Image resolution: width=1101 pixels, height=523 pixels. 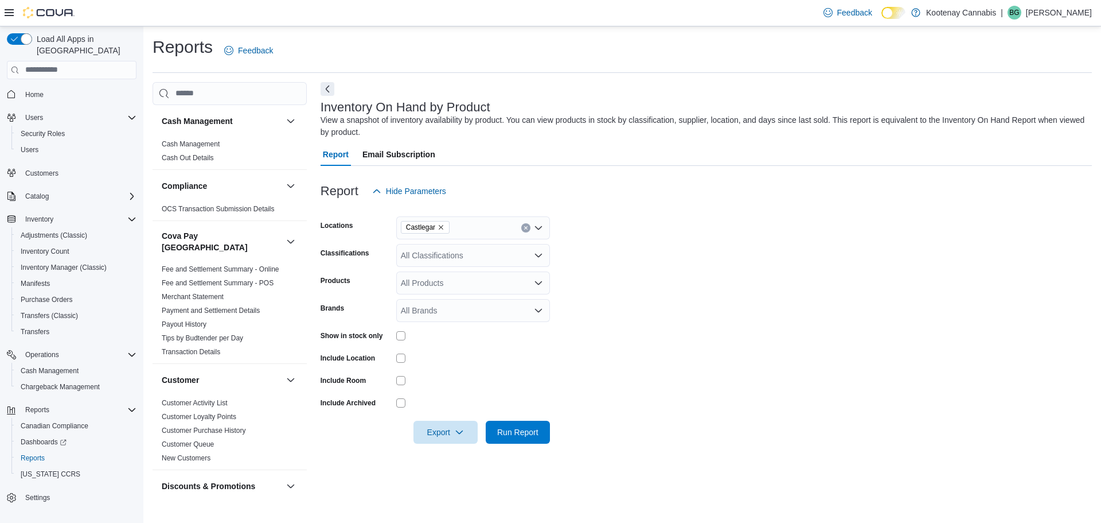 I want to click on button: Clear input, so click(x=526, y=228).